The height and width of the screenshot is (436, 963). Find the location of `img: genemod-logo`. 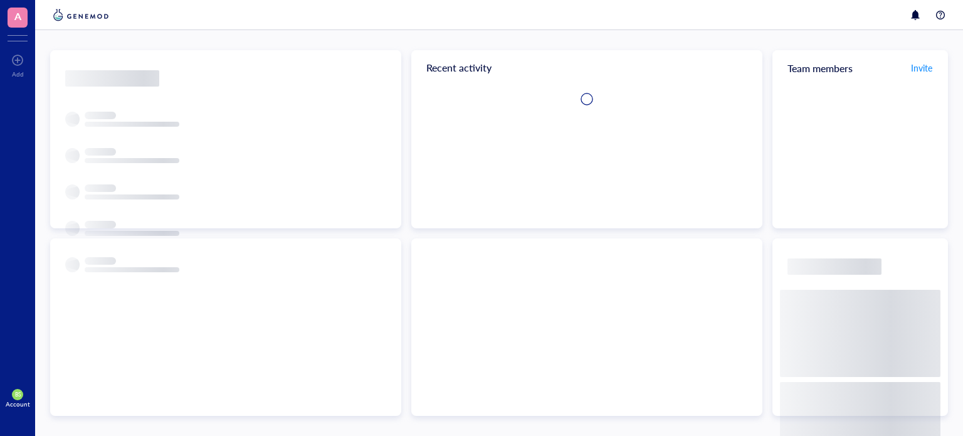

img: genemod-logo is located at coordinates (81, 15).